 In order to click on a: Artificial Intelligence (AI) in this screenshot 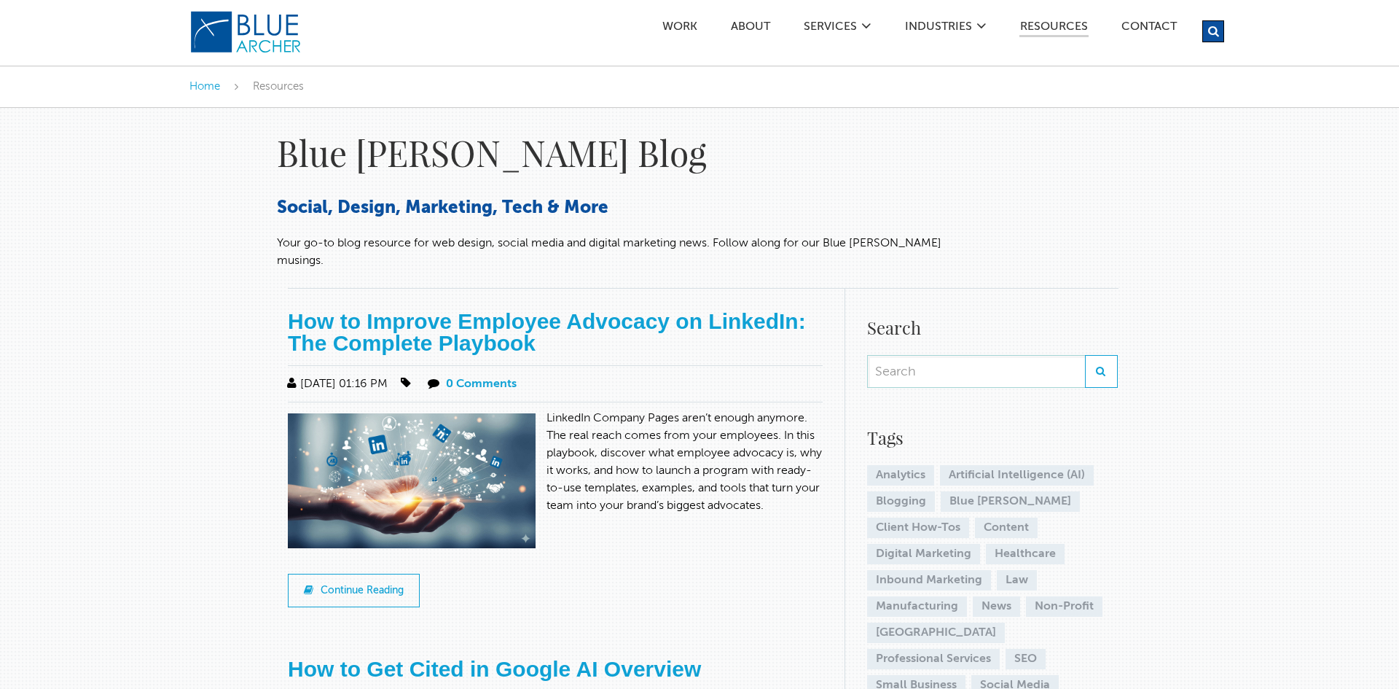, I will do `click(1017, 475)`.